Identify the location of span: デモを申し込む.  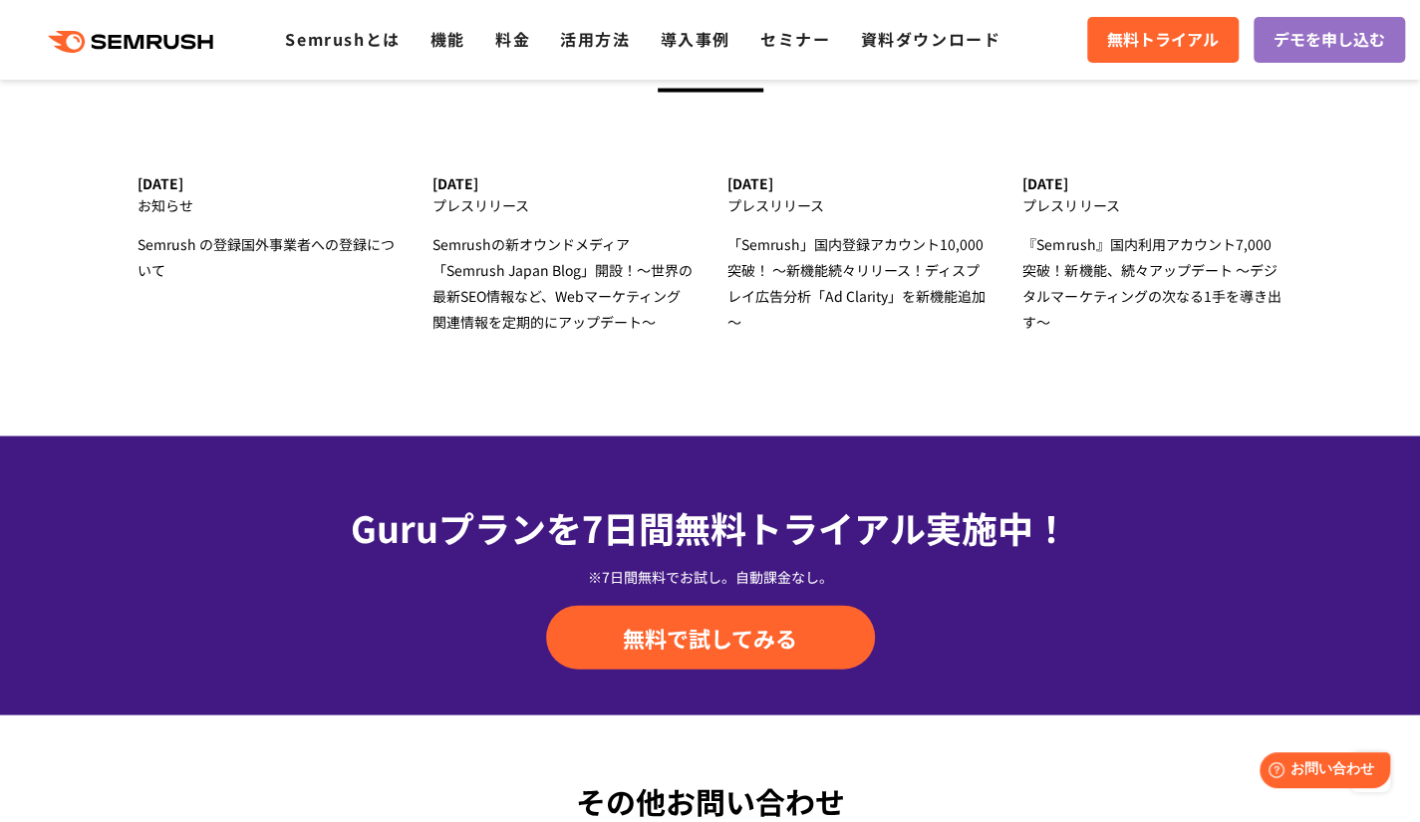
(1329, 40).